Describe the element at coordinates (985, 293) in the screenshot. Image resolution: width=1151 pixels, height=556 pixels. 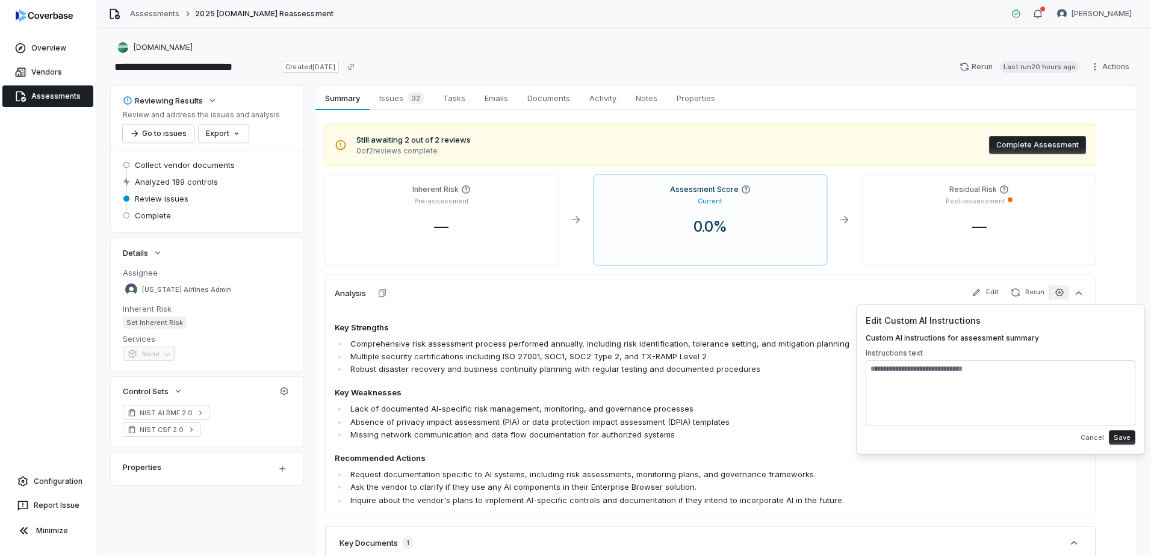
I see `button: Edit` at that location.